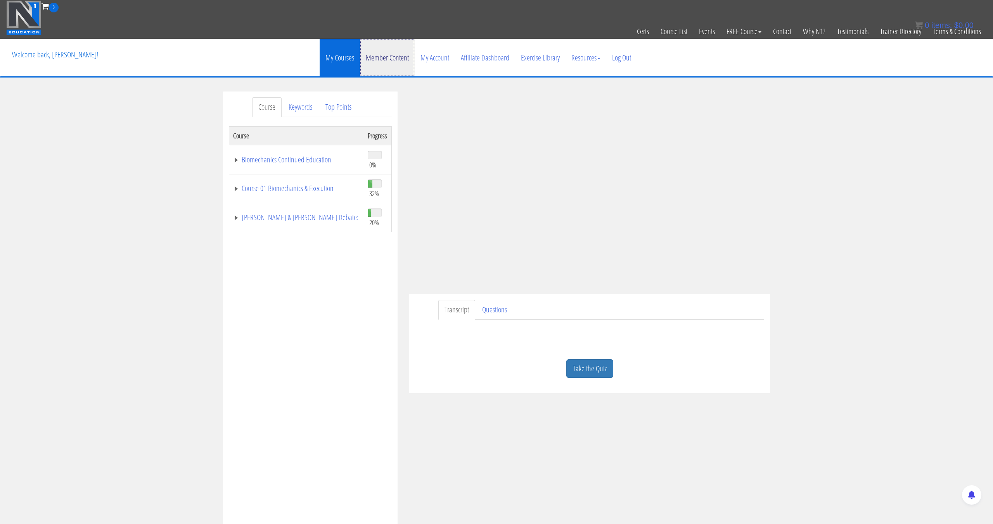  Describe the element at coordinates (300, 107) in the screenshot. I see `a: Keywords` at that location.